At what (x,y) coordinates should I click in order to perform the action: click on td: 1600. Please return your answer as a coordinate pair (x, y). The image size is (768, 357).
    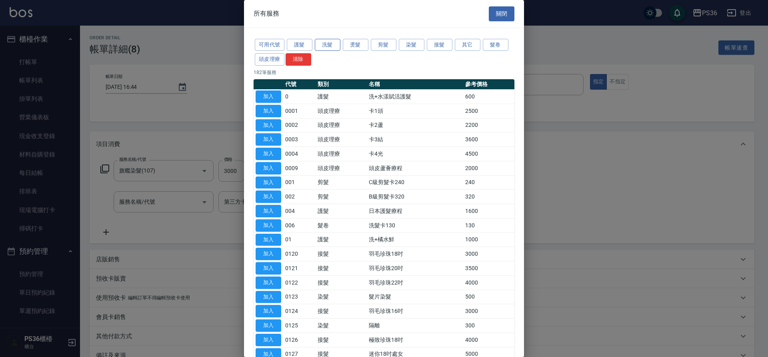
    Looking at the image, I should click on (489, 211).